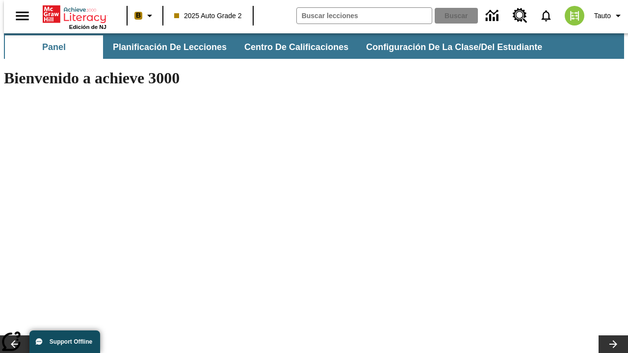 The image size is (628, 353). Describe the element at coordinates (454, 47) in the screenshot. I see `button: Configuración de la clase/del estudiante` at that location.